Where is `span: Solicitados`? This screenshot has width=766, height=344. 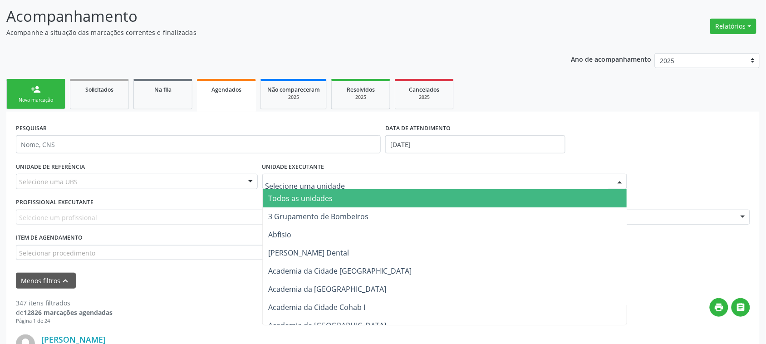 span: Solicitados is located at coordinates (99, 89).